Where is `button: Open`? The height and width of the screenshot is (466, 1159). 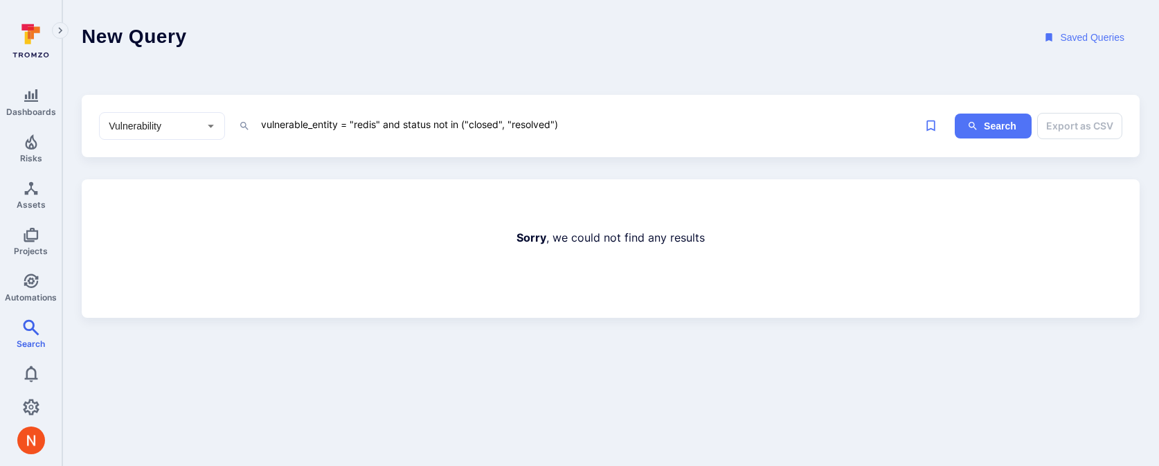 button: Open is located at coordinates (210, 125).